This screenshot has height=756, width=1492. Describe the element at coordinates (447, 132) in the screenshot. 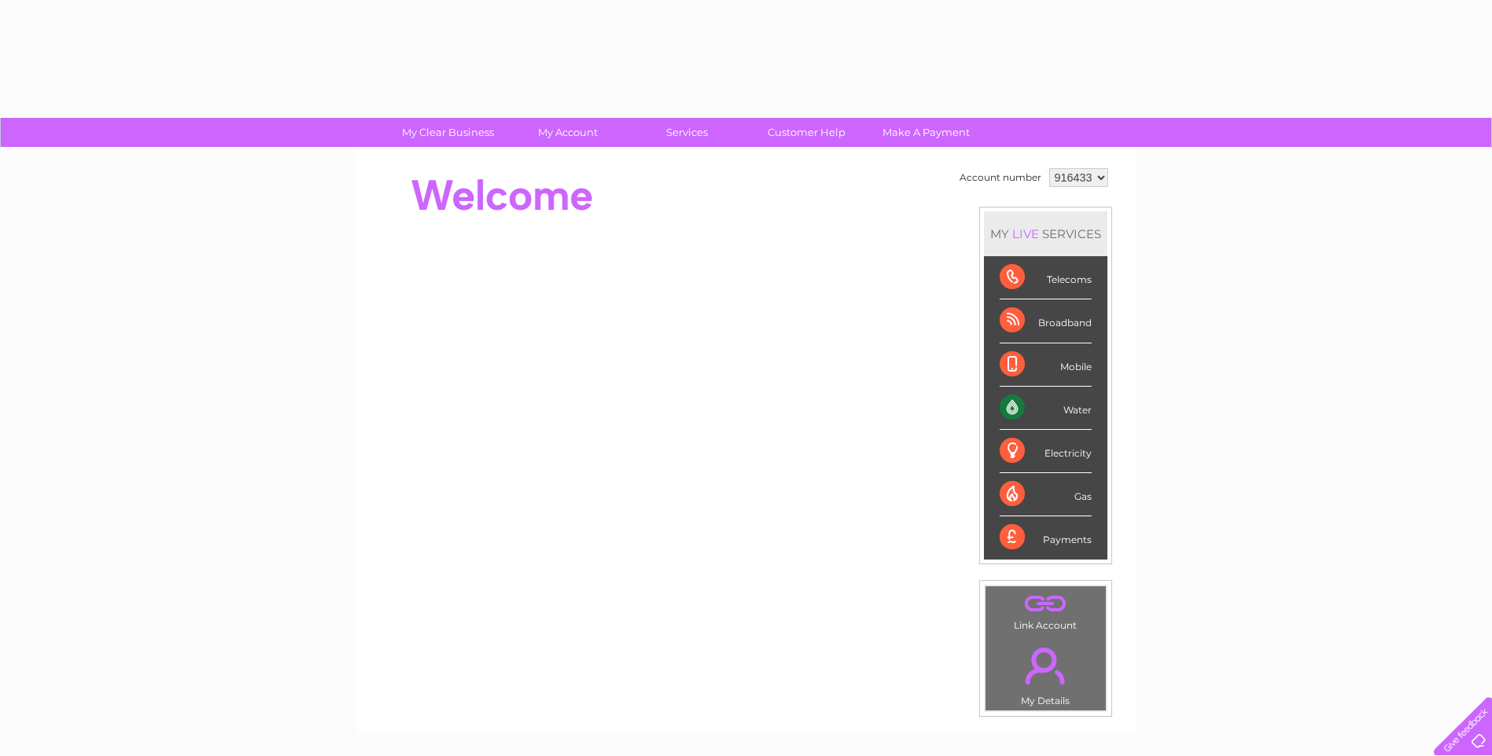

I see `a: My Clear Business` at that location.